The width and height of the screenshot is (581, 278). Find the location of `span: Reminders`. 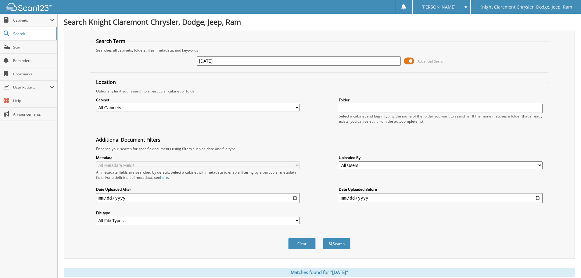

span: Reminders is located at coordinates (34, 60).